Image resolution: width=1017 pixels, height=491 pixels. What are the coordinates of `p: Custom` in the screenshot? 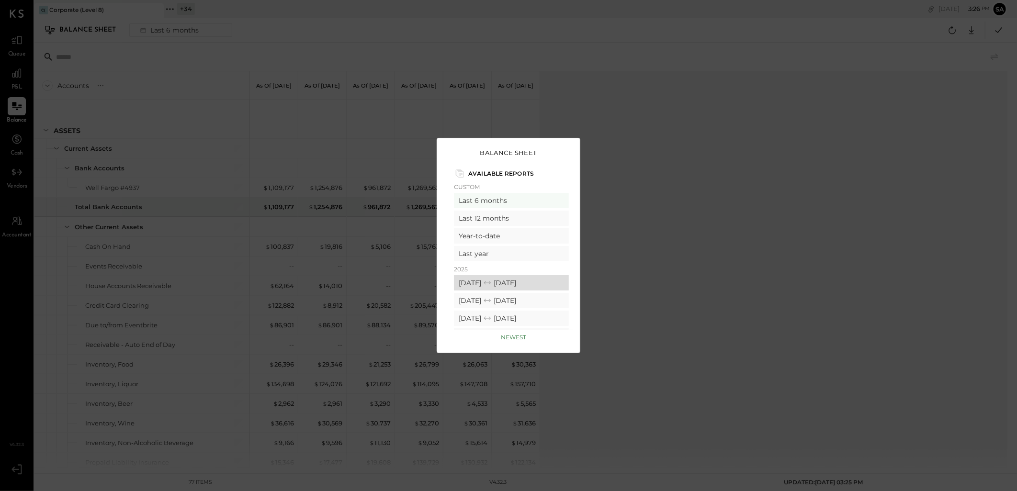 It's located at (511, 187).